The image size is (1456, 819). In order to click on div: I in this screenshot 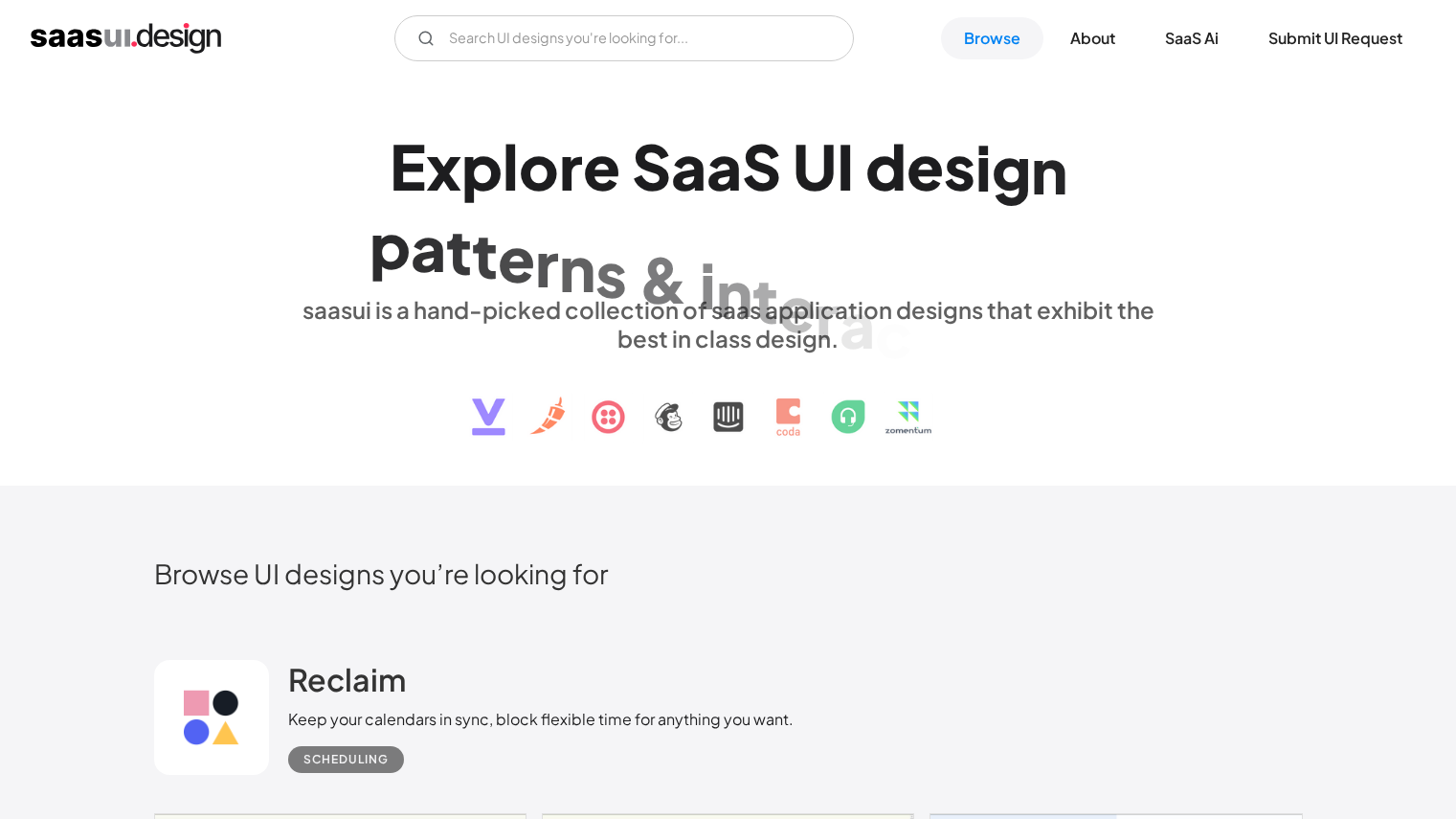, I will do `click(845, 165)`.